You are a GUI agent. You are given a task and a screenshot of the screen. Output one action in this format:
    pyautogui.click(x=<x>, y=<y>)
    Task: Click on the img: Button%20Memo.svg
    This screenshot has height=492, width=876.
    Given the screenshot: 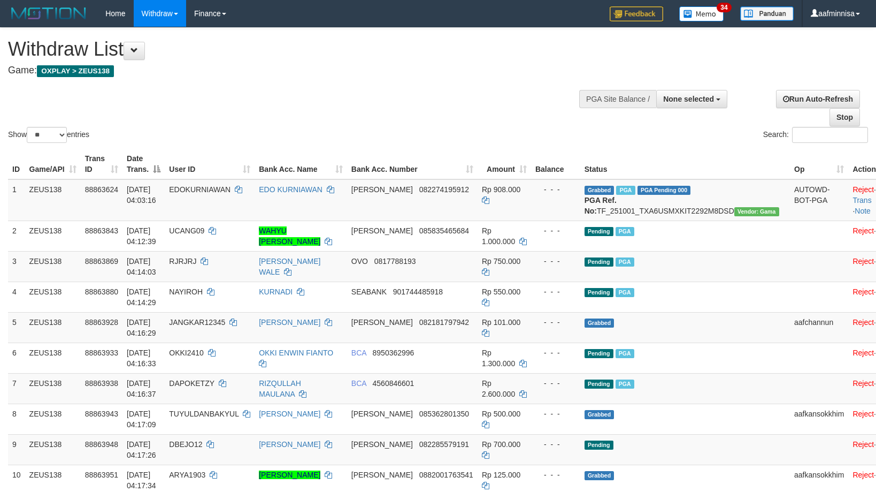 What is the action you would take?
    pyautogui.click(x=702, y=14)
    